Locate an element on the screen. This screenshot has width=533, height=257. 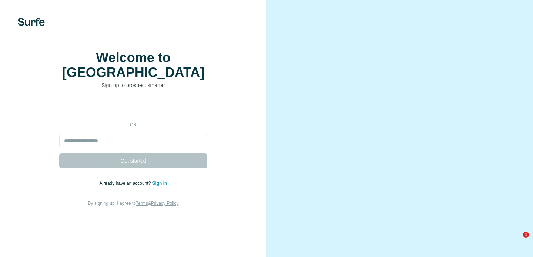
a: Privacy Policy is located at coordinates (165, 203).